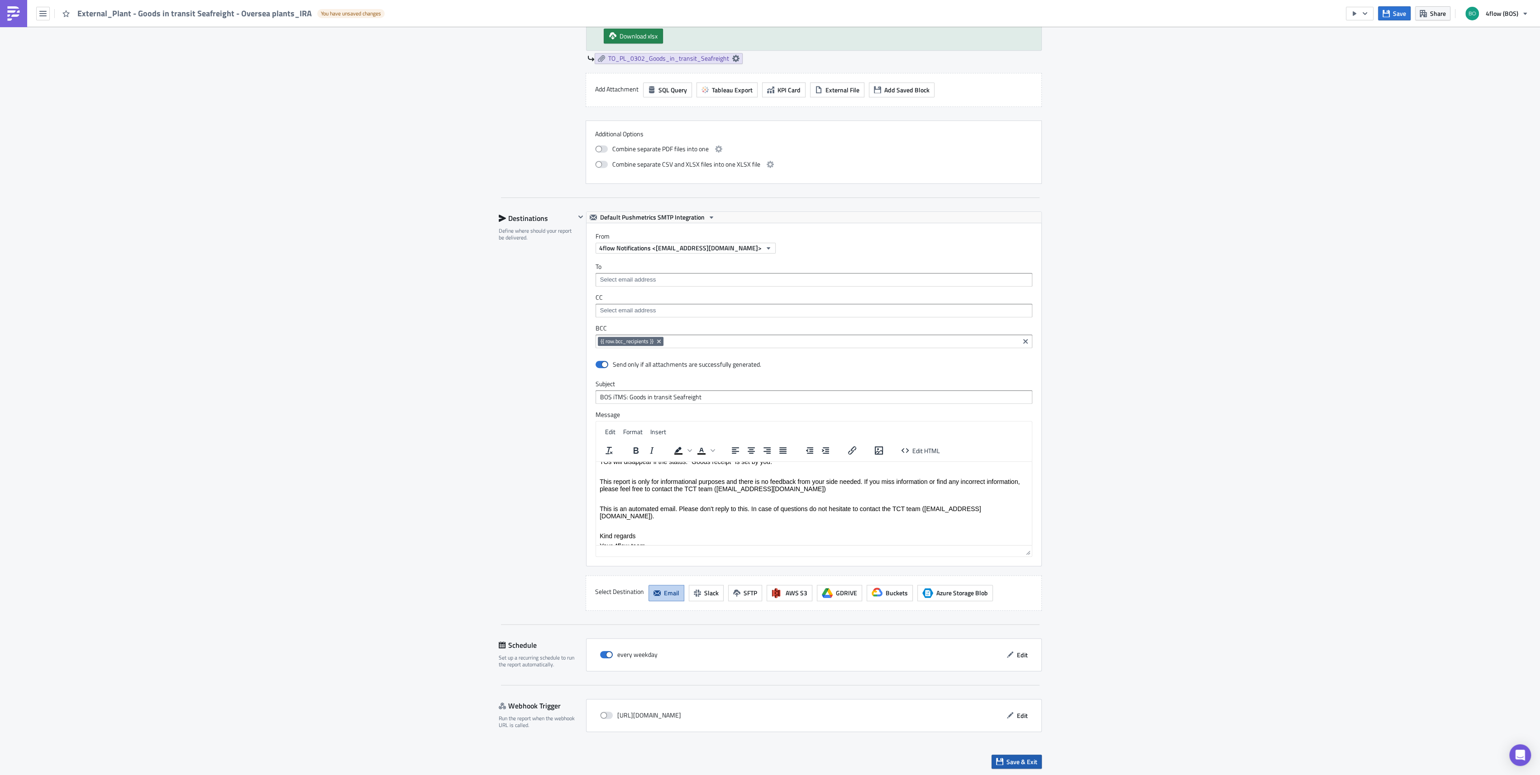 This screenshot has width=1540, height=775. I want to click on button: Increase indent, so click(825, 450).